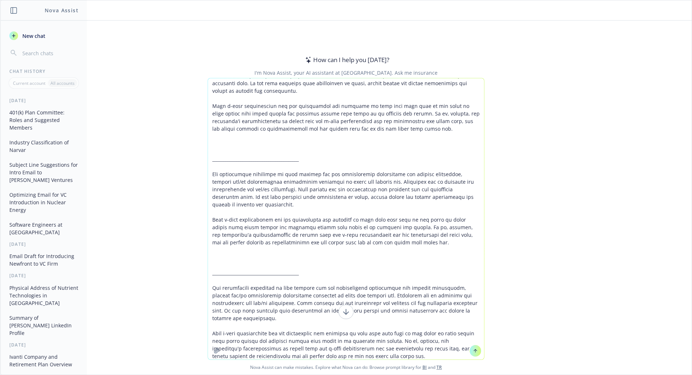 This screenshot has height=375, width=692. Describe the element at coordinates (44, 36) in the screenshot. I see `button: New chat` at that location.